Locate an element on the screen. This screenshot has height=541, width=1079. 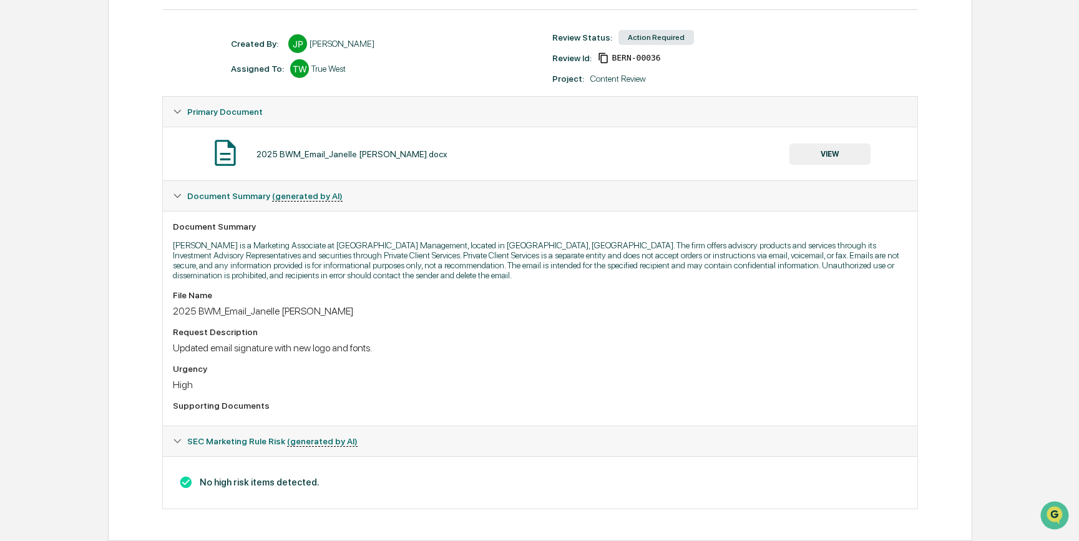
span: Attestations is located at coordinates (129, 163).